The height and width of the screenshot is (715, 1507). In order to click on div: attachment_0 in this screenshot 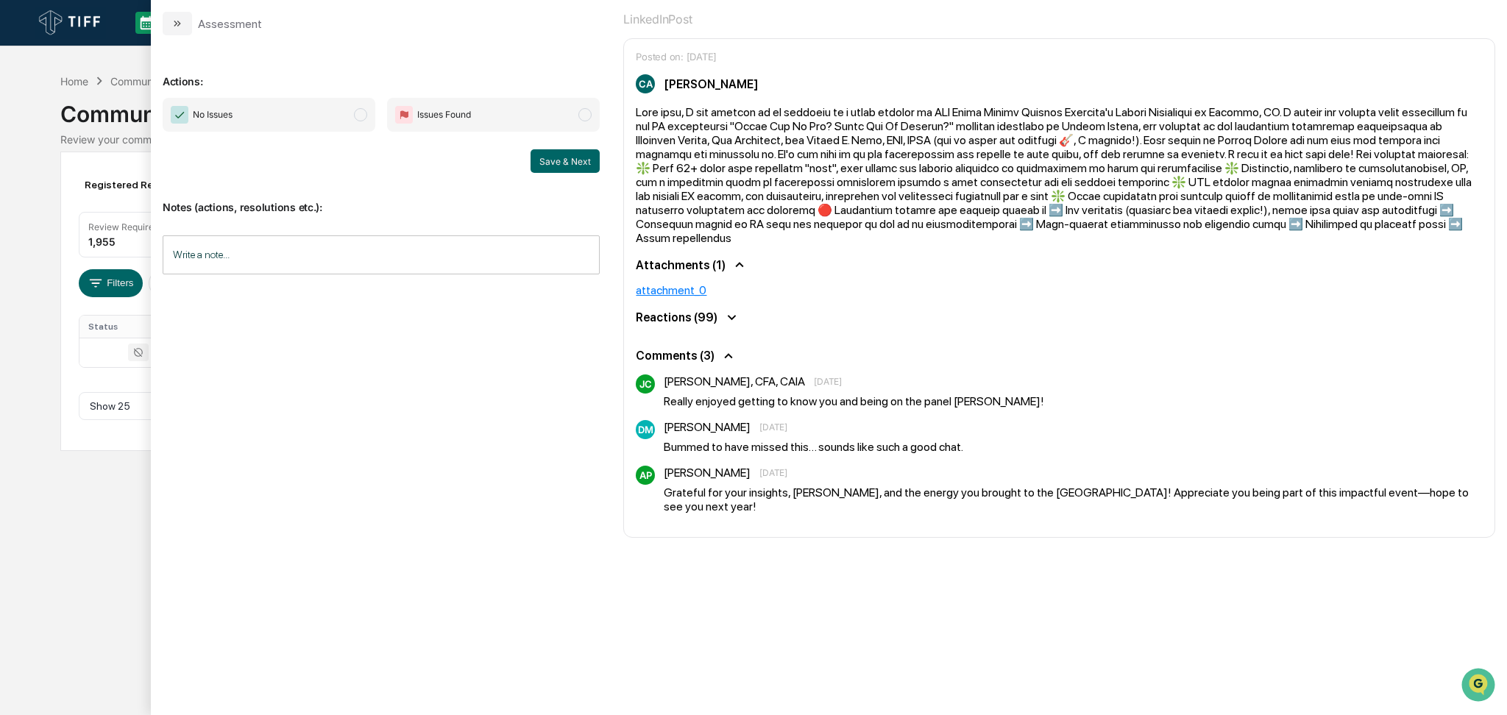, I will do `click(1059, 290)`.